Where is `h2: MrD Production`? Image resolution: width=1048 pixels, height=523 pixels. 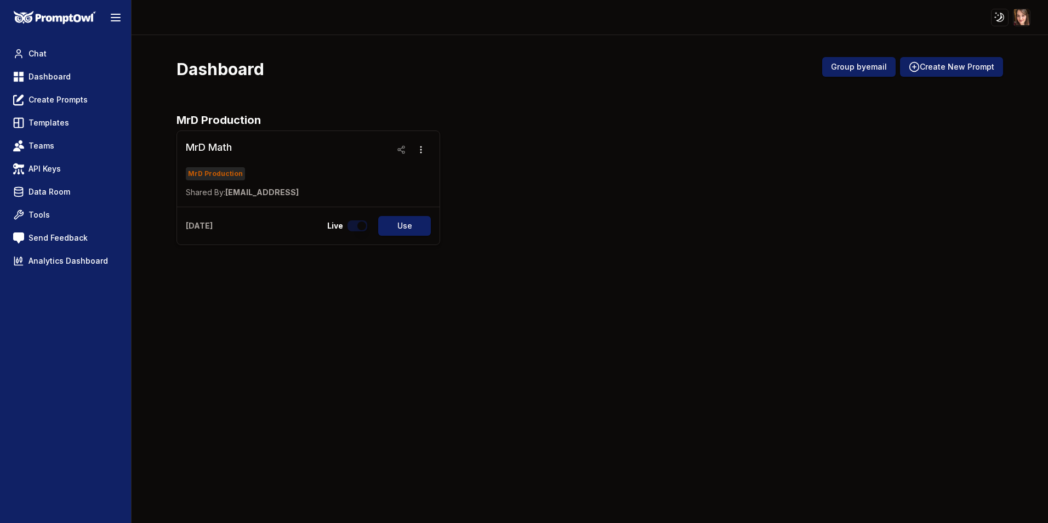
h2: MrD Production is located at coordinates (590, 120).